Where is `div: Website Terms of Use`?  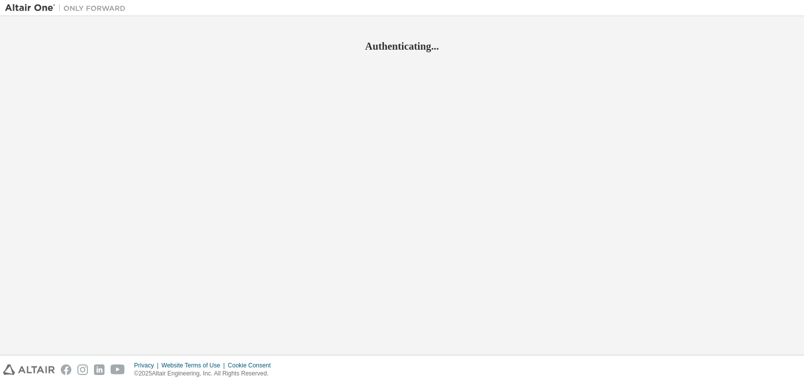
div: Website Terms of Use is located at coordinates (194, 366).